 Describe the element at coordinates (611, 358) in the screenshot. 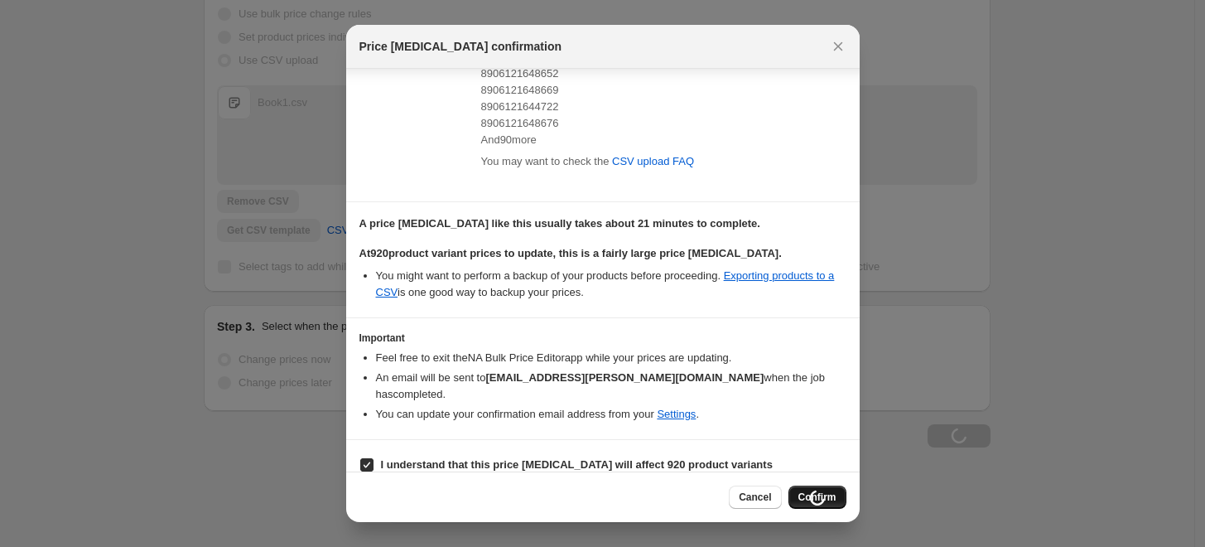

I see `li: Feel free to exit the NA Bulk Price Editor app while your prices are updating.` at that location.